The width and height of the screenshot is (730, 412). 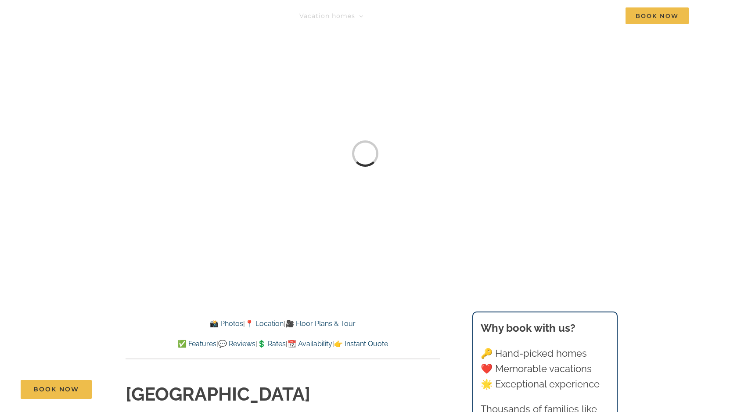 I want to click on a: 👉 Instant Quote, so click(x=361, y=344).